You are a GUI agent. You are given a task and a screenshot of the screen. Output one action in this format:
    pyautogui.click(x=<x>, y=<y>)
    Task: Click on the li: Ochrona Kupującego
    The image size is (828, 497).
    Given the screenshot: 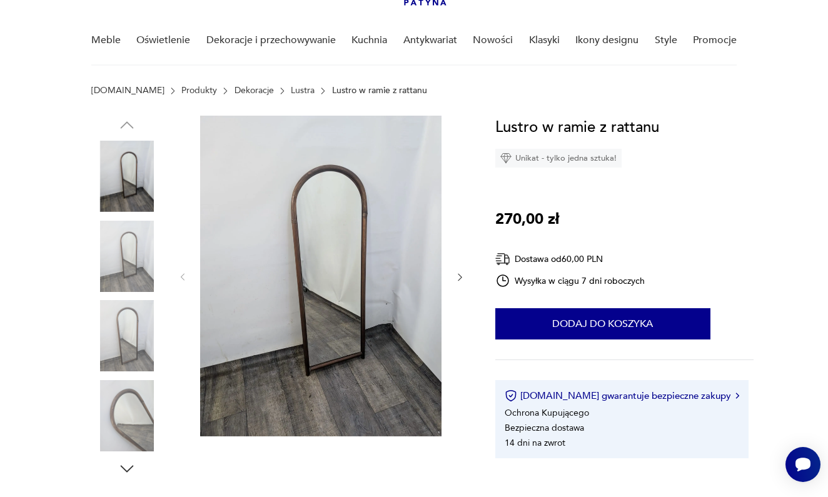 What is the action you would take?
    pyautogui.click(x=546, y=413)
    